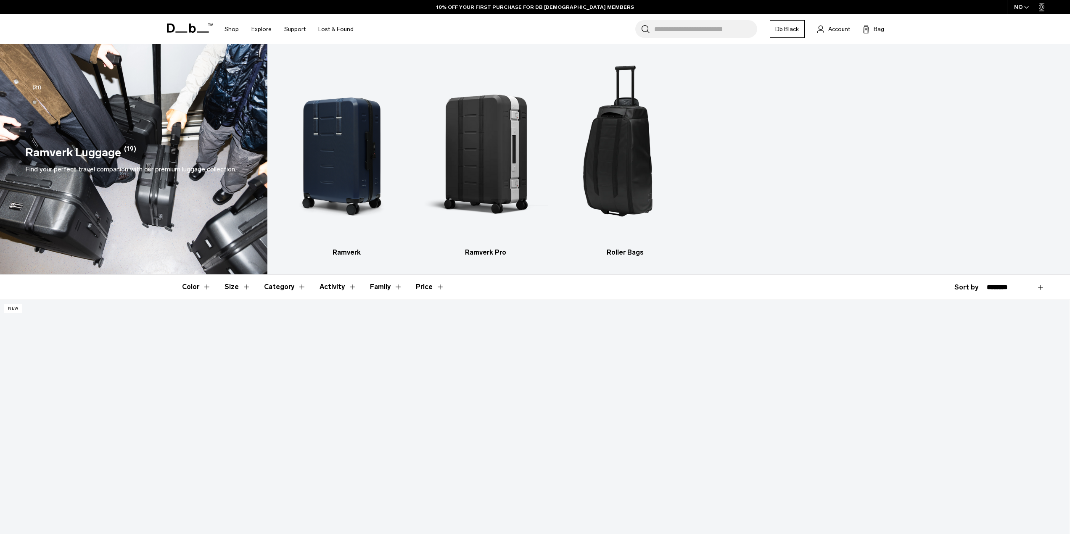  What do you see at coordinates (486, 157) in the screenshot?
I see `li: 2 / 3` at bounding box center [486, 157].